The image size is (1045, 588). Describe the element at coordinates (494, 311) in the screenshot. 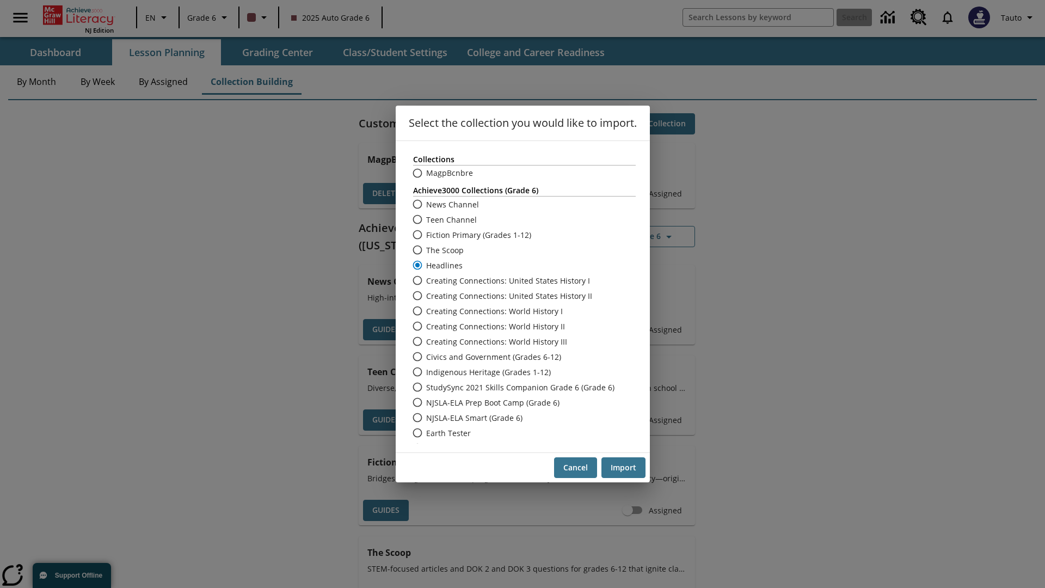

I see `span: Creating Connections: World History I` at that location.